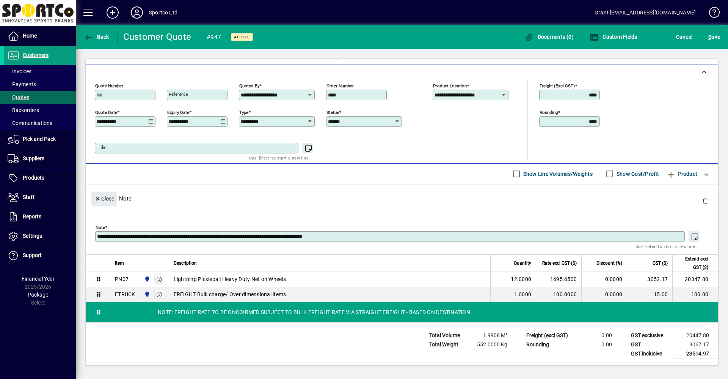 The width and height of the screenshot is (728, 379). I want to click on span: Financial Year, so click(38, 278).